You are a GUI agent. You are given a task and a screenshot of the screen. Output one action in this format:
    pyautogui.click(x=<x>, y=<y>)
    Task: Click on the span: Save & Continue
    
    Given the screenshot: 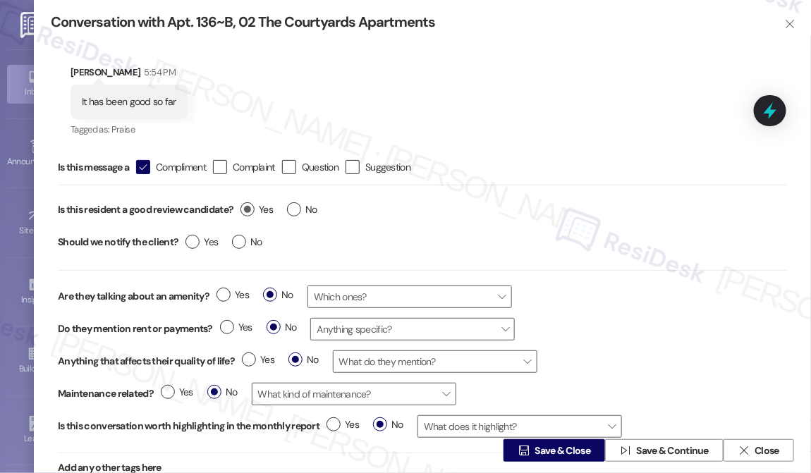 What is the action you would take?
    pyautogui.click(x=673, y=451)
    